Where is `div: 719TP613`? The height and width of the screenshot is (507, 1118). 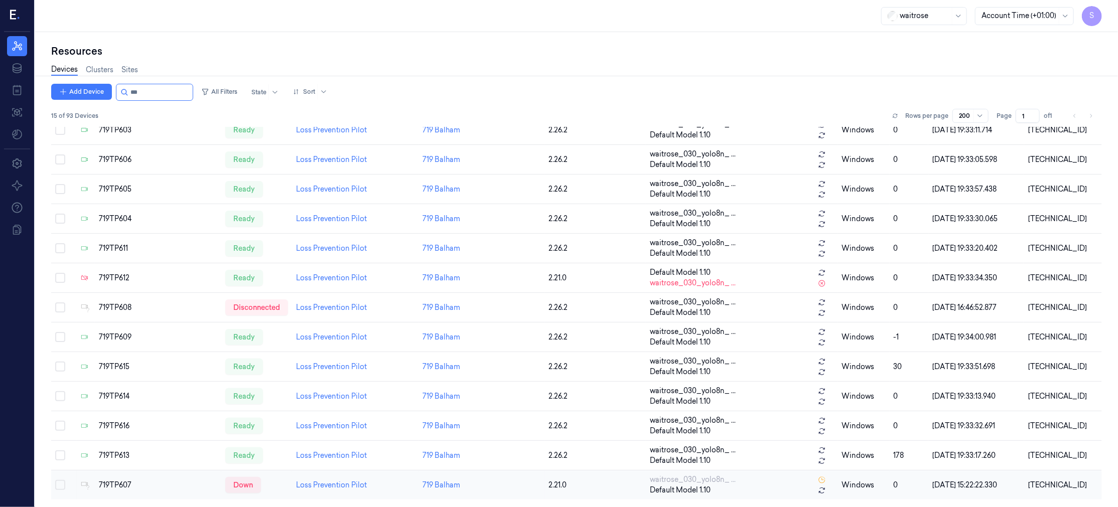
div: 719TP613 is located at coordinates (158, 456).